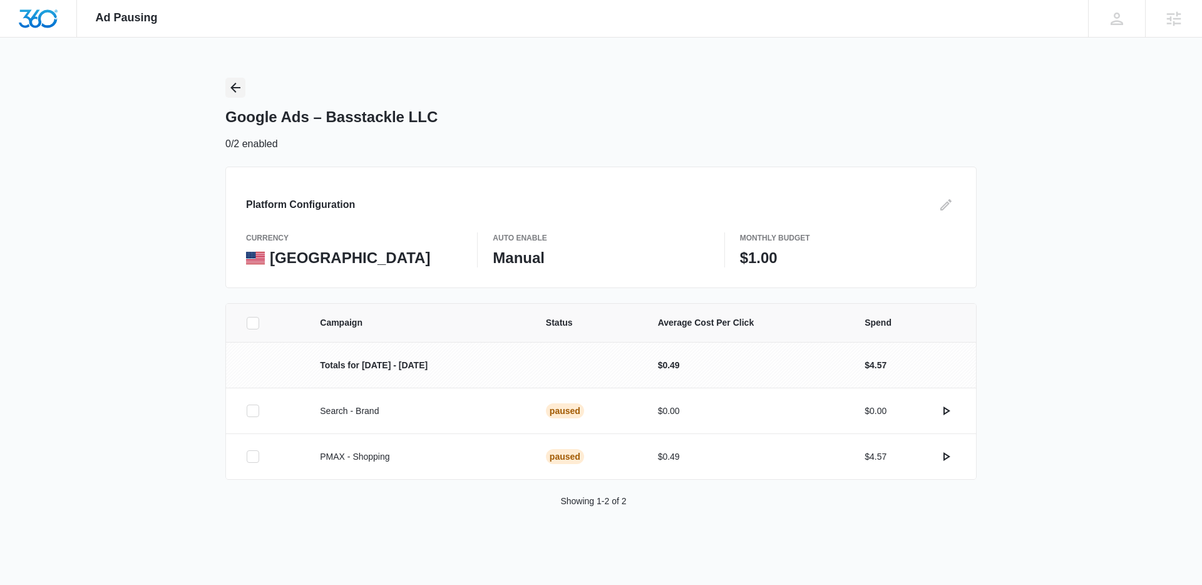  What do you see at coordinates (255, 258) in the screenshot?
I see `img: United States` at bounding box center [255, 258].